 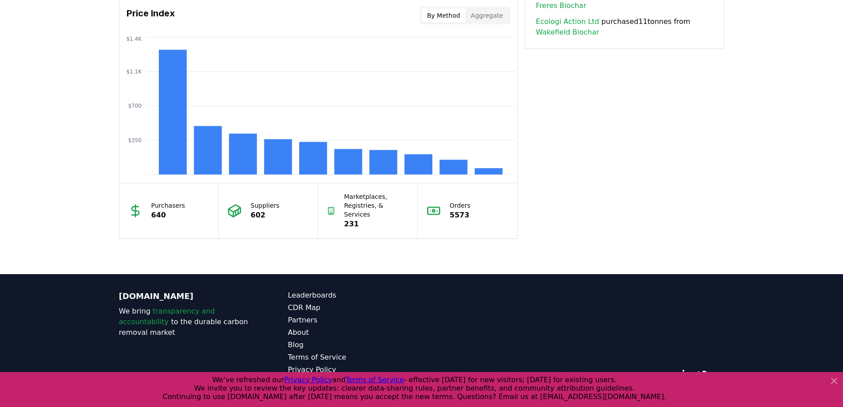 I want to click on a: Wakefield Biochar, so click(x=568, y=32).